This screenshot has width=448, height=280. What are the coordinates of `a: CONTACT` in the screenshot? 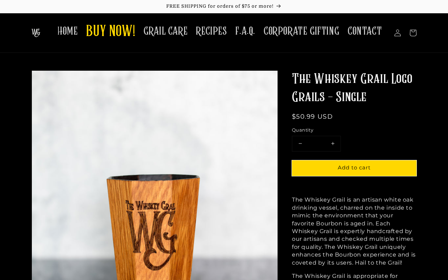 It's located at (365, 31).